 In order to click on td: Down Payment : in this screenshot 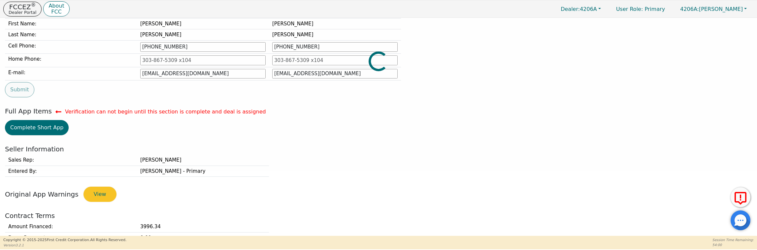, I will do `click(71, 238)`.